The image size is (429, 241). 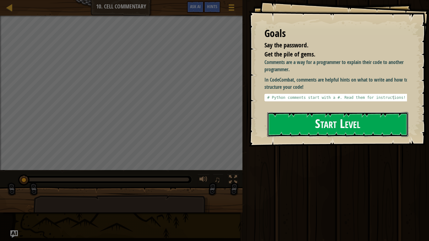 I want to click on button: Start Level, so click(x=338, y=124).